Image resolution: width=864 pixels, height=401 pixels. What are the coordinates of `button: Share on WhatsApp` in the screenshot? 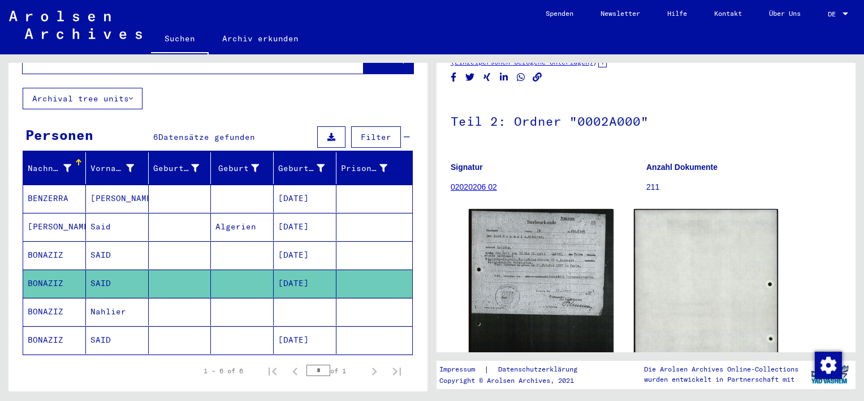 It's located at (521, 77).